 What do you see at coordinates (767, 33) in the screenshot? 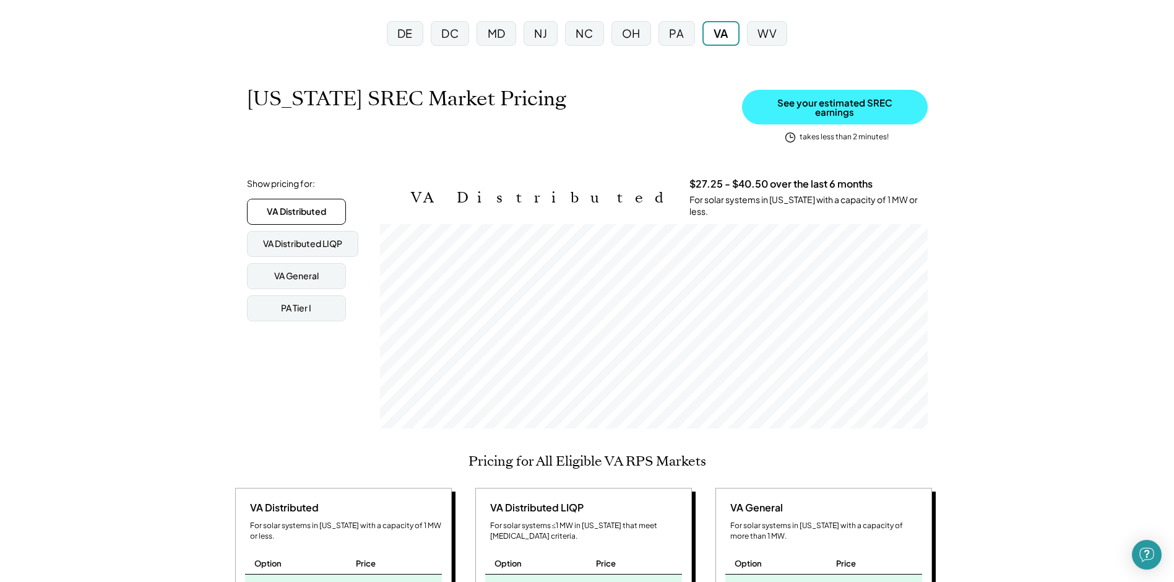
I see `div: WV` at bounding box center [767, 33].